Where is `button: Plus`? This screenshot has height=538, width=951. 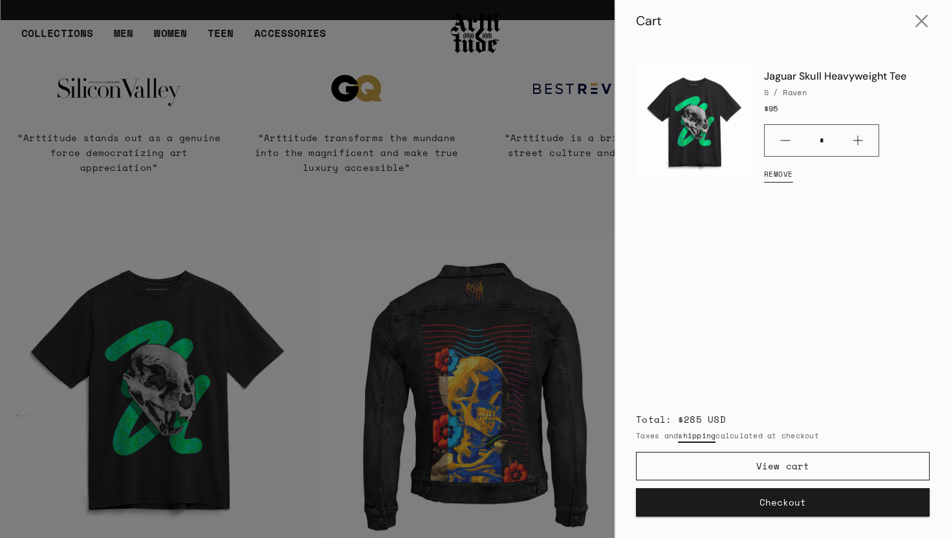
button: Plus is located at coordinates (858, 140).